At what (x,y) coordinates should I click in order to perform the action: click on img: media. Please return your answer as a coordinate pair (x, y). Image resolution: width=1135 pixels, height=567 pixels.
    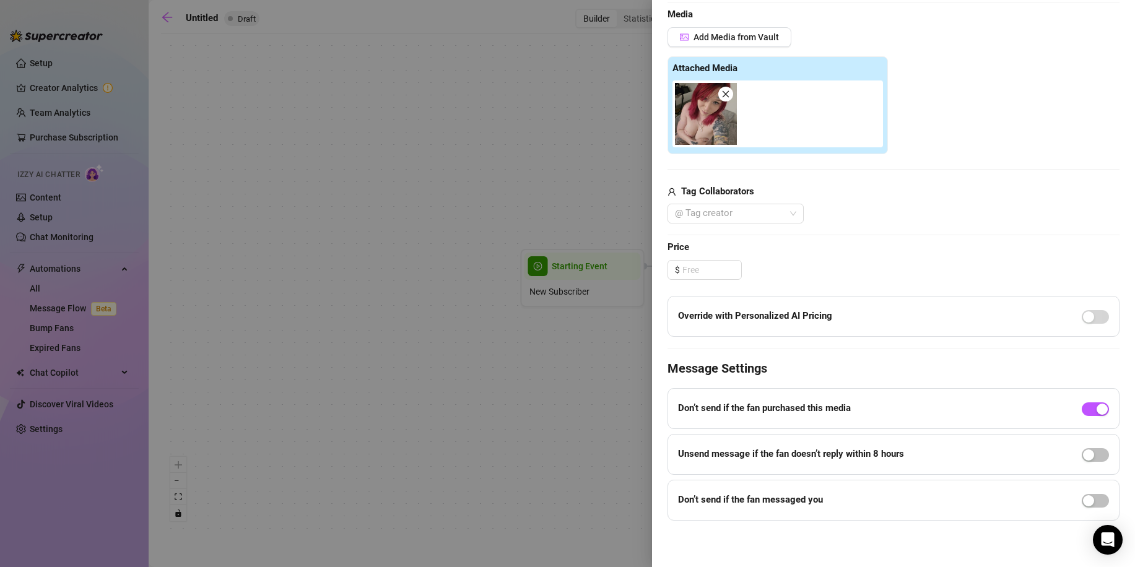
    Looking at the image, I should click on (706, 114).